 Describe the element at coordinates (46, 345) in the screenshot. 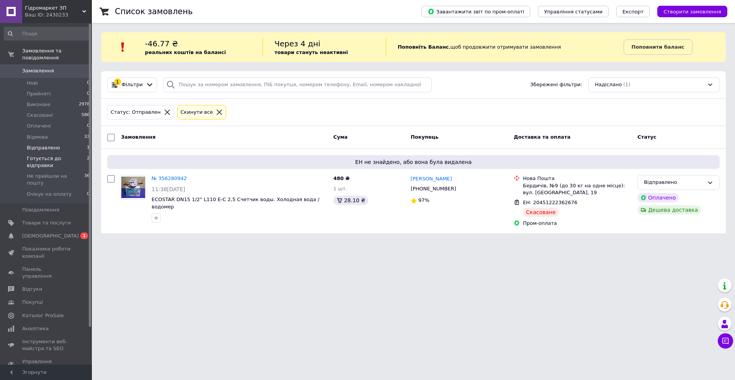

I see `span: Інструменти веб-майстра та SEO` at that location.